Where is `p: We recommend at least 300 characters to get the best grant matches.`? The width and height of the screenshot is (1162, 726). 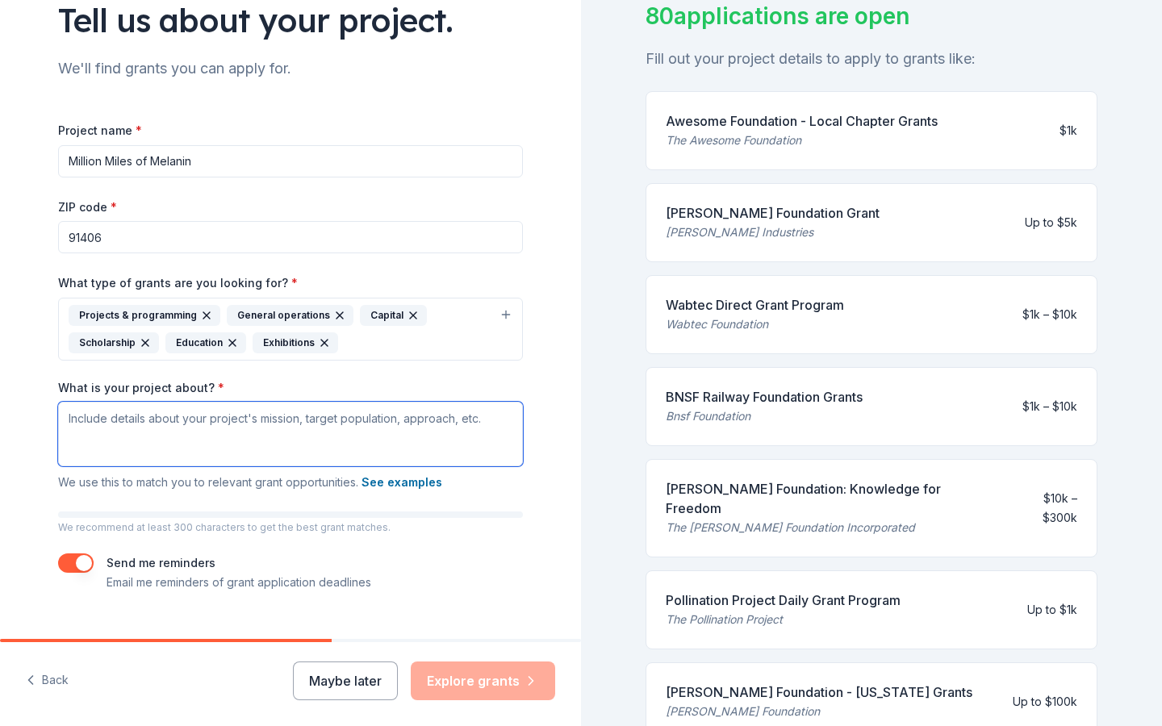
p: We recommend at least 300 characters to get the best grant matches. is located at coordinates (291, 528).